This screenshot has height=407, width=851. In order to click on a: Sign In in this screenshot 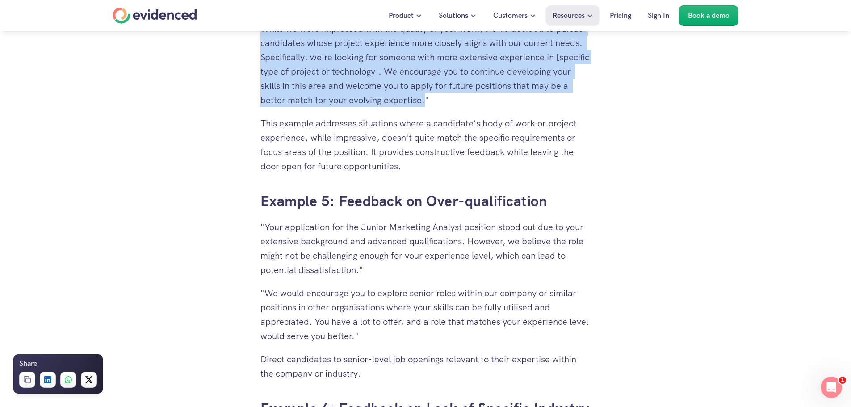, I will do `click(659, 16)`.